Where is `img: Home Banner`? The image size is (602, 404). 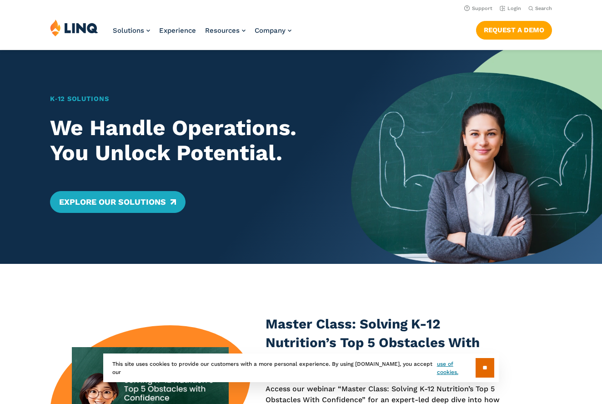
img: Home Banner is located at coordinates (476, 157).